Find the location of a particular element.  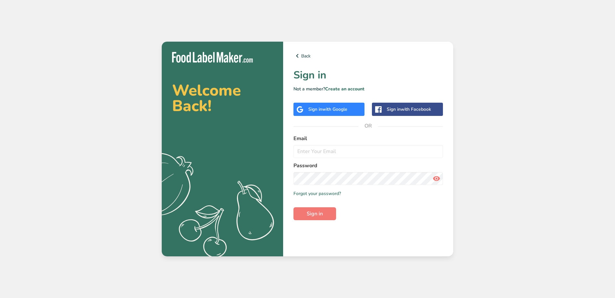

button: Sign in is located at coordinates (315, 214).